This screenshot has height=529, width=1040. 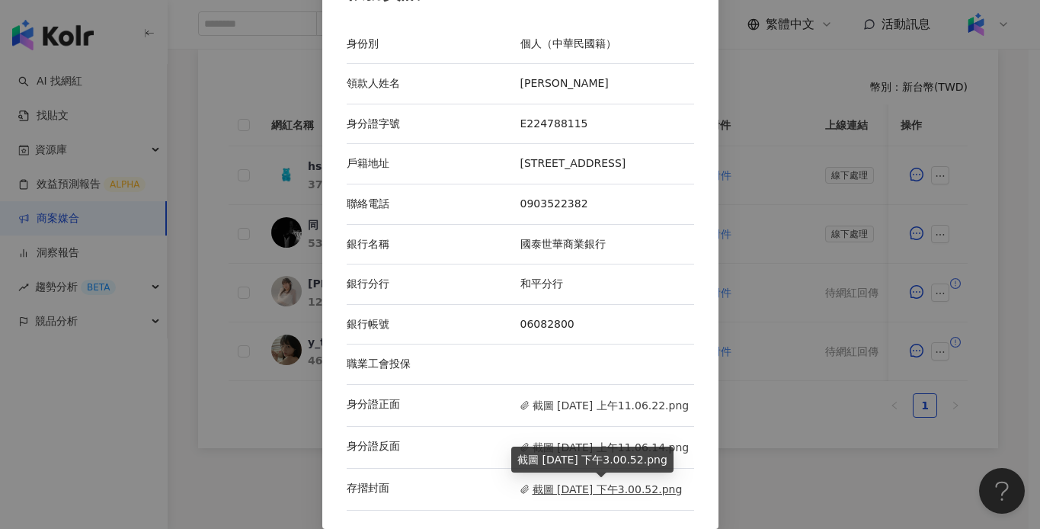 I want to click on div: 銀行帳號, so click(x=434, y=325).